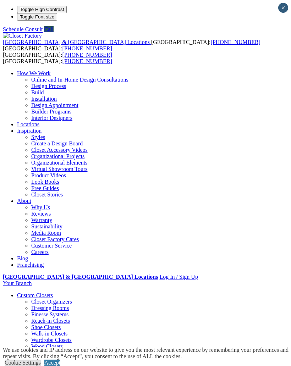 This screenshot has height=366, width=291. I want to click on a: Call, so click(49, 29).